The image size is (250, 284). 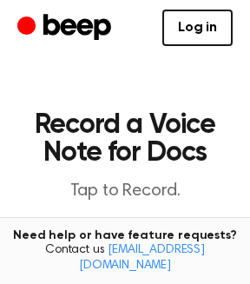 What do you see at coordinates (197, 28) in the screenshot?
I see `a: Log in` at bounding box center [197, 28].